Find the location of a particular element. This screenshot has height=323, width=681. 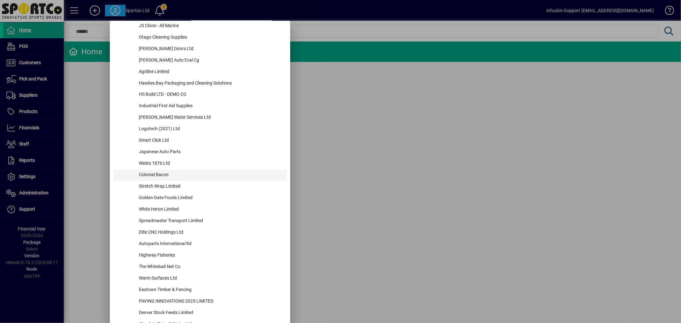

button: The Whitebait Net Co is located at coordinates (200, 268).